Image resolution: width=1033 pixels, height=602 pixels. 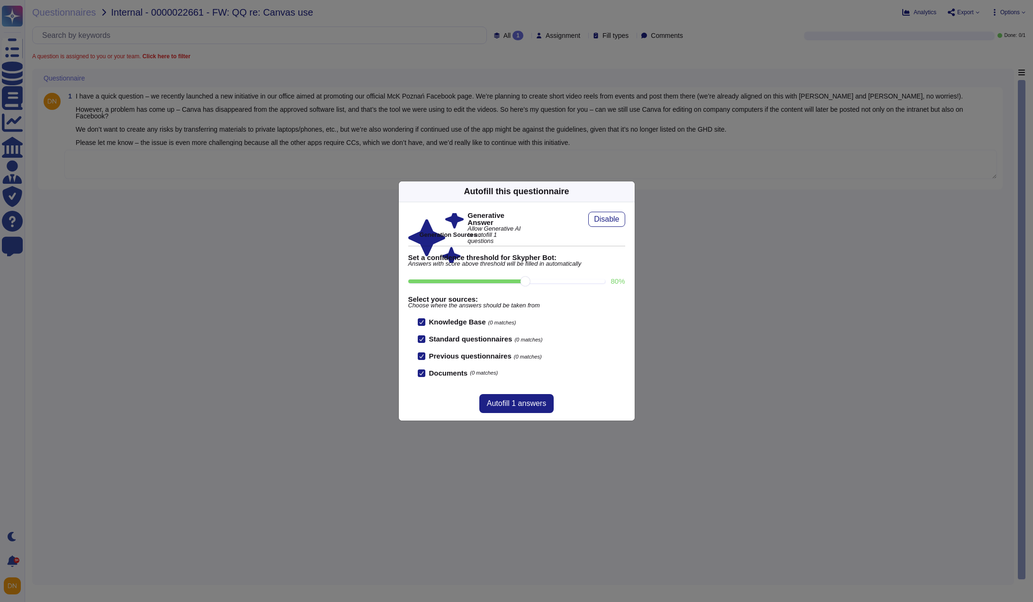 What do you see at coordinates (516, 403) in the screenshot?
I see `button: Autofill 1 answers` at bounding box center [516, 403].